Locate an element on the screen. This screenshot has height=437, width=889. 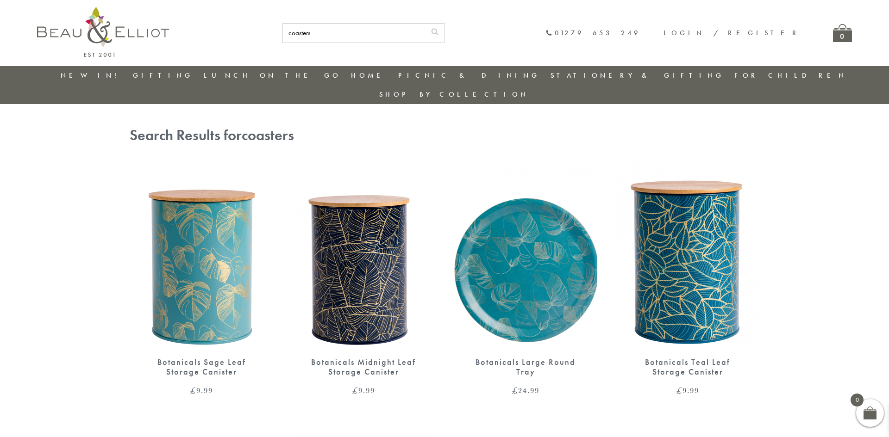
div: 0 is located at coordinates (842, 33).